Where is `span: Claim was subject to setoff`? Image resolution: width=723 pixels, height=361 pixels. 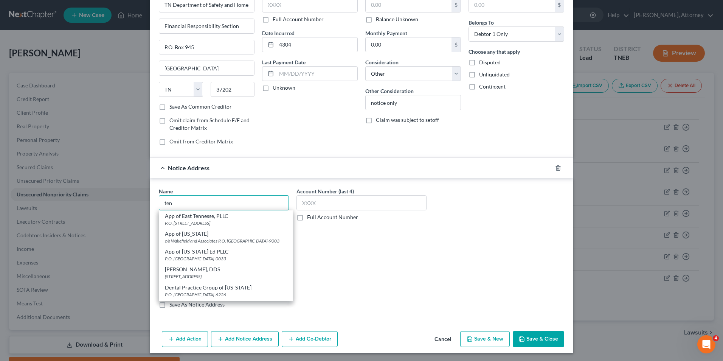 span: Claim was subject to setoff is located at coordinates (407, 120).